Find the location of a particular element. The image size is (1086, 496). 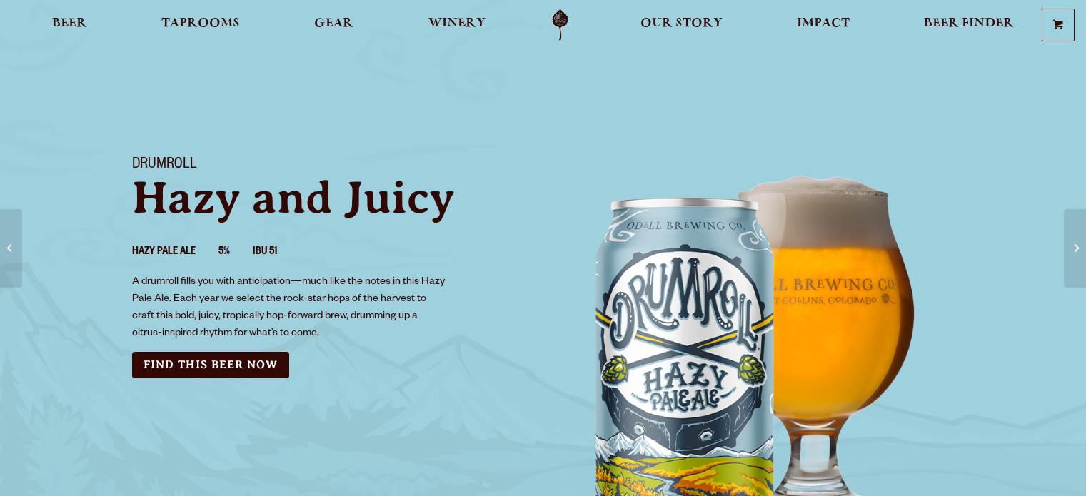

li: IBU 51 is located at coordinates (276, 253).